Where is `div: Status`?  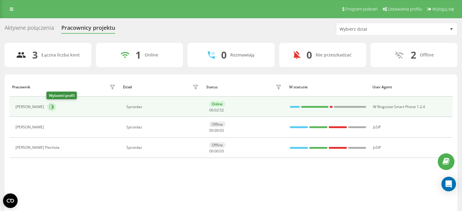
div: Status is located at coordinates (212, 87).